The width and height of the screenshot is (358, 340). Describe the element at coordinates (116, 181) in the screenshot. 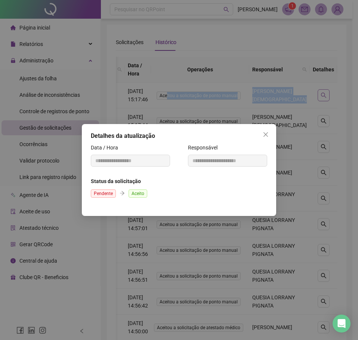

I see `span: Status da solicitação` at that location.